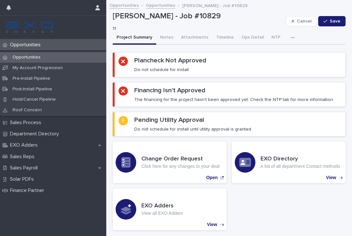 This screenshot has width=352, height=236. What do you see at coordinates (234, 100) in the screenshot?
I see `p: The financing for the project hasn't been approved yet. Check the NTP tab for more information.` at bounding box center [234, 100].